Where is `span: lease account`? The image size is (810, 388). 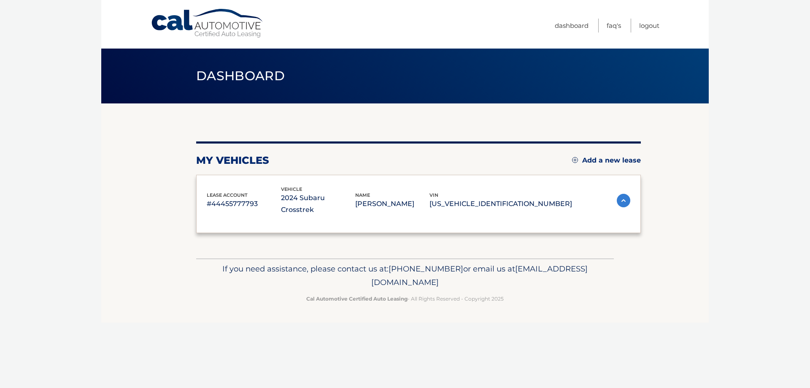 span: lease account is located at coordinates (227, 195).